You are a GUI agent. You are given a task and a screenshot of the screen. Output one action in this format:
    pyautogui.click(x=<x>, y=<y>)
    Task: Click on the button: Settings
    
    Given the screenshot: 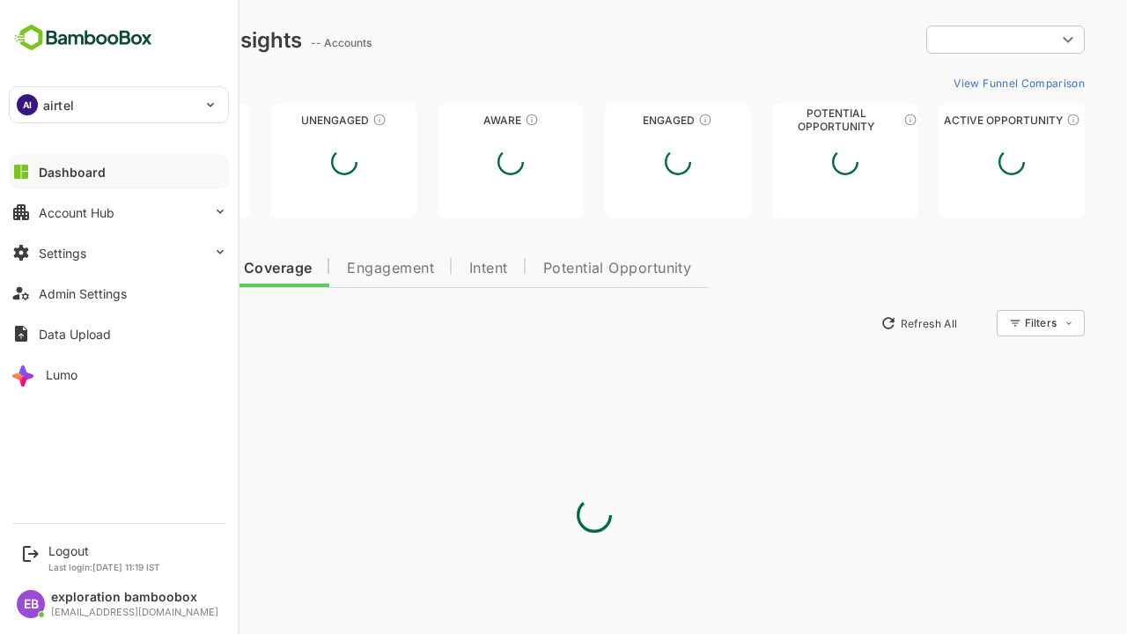 What is the action you would take?
    pyautogui.click(x=119, y=253)
    